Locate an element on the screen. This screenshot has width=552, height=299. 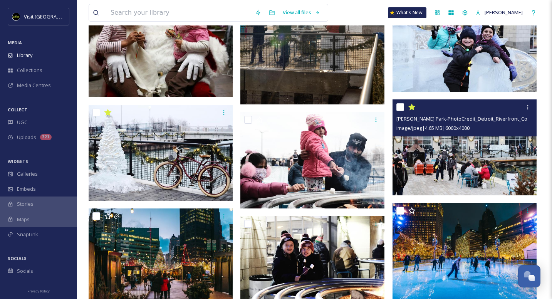
div: 321 is located at coordinates (46, 137).